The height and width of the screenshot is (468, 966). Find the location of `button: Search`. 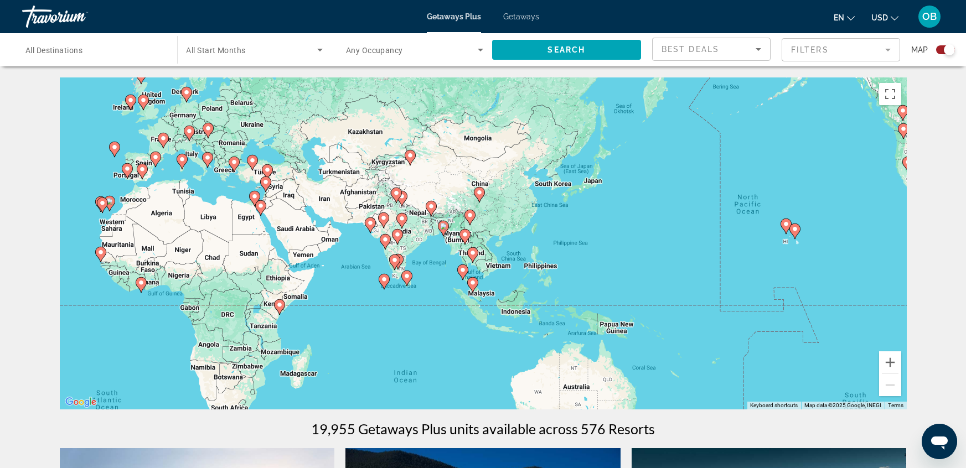

button: Search is located at coordinates (567, 50).